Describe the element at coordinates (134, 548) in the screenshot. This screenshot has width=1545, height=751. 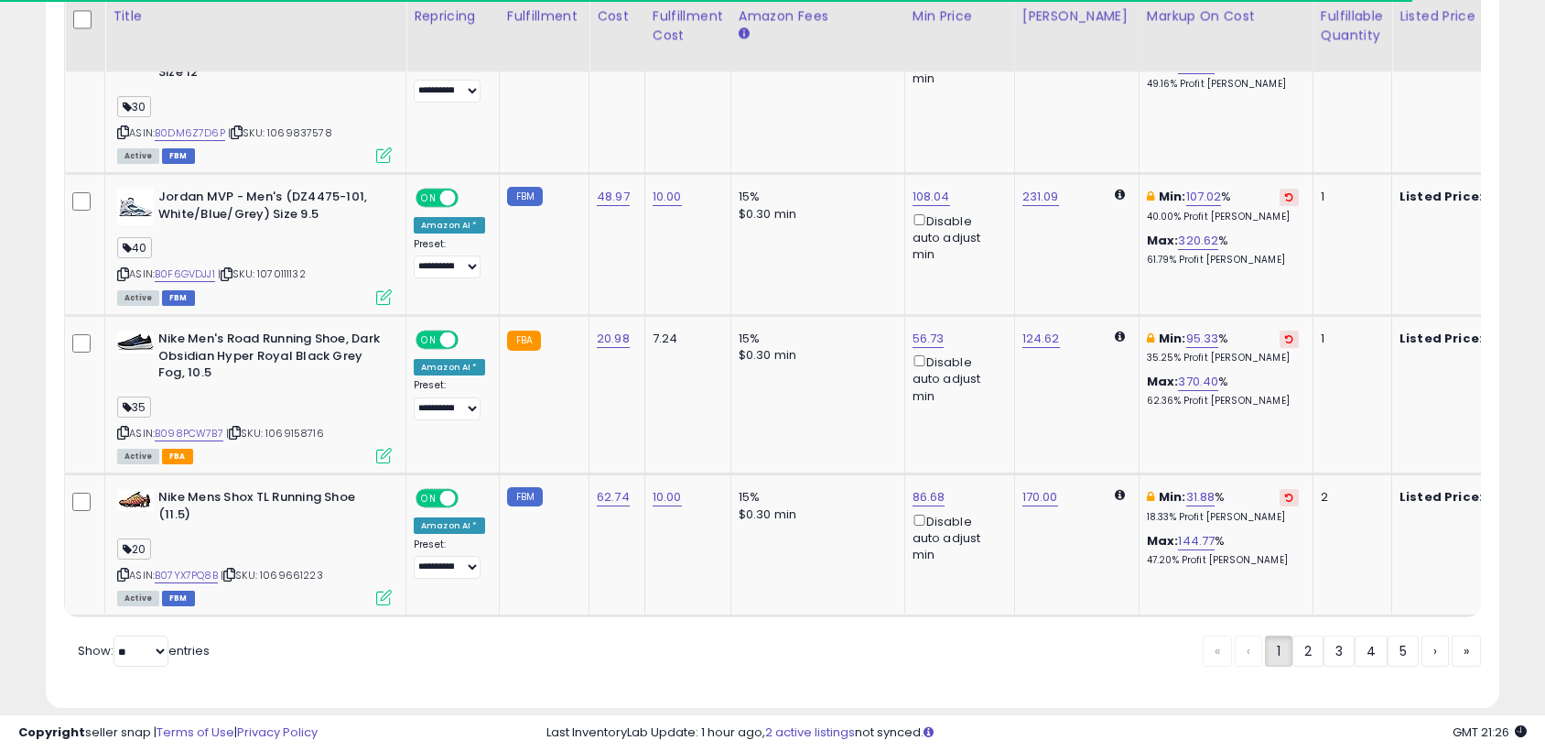
I see `span: 20` at that location.